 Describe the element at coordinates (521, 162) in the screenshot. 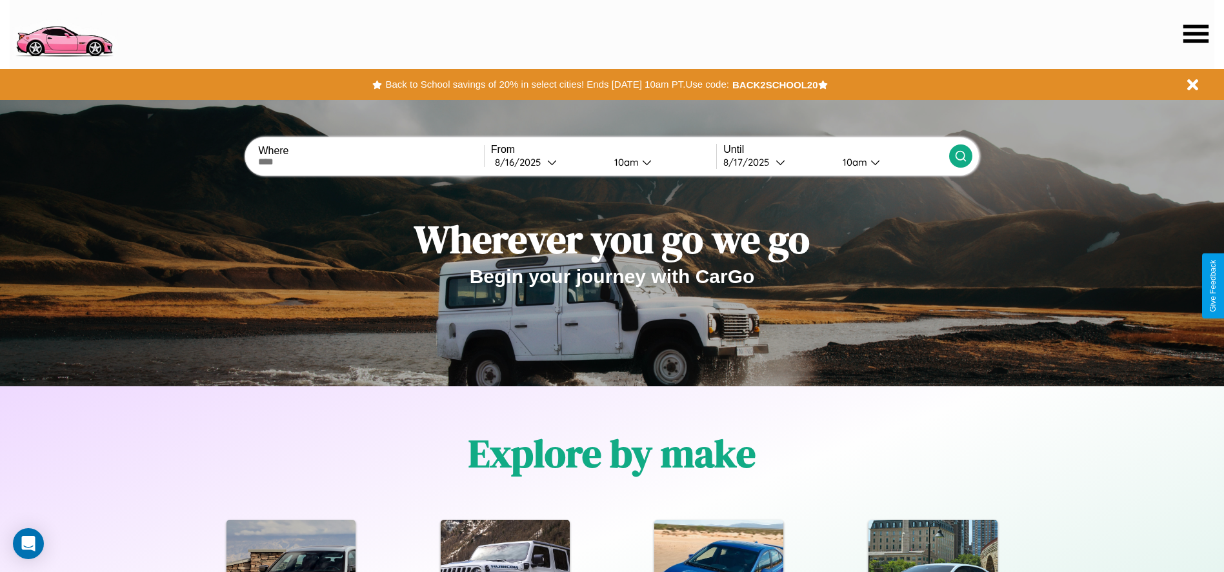

I see `div: 8 / 16 / 2025` at that location.